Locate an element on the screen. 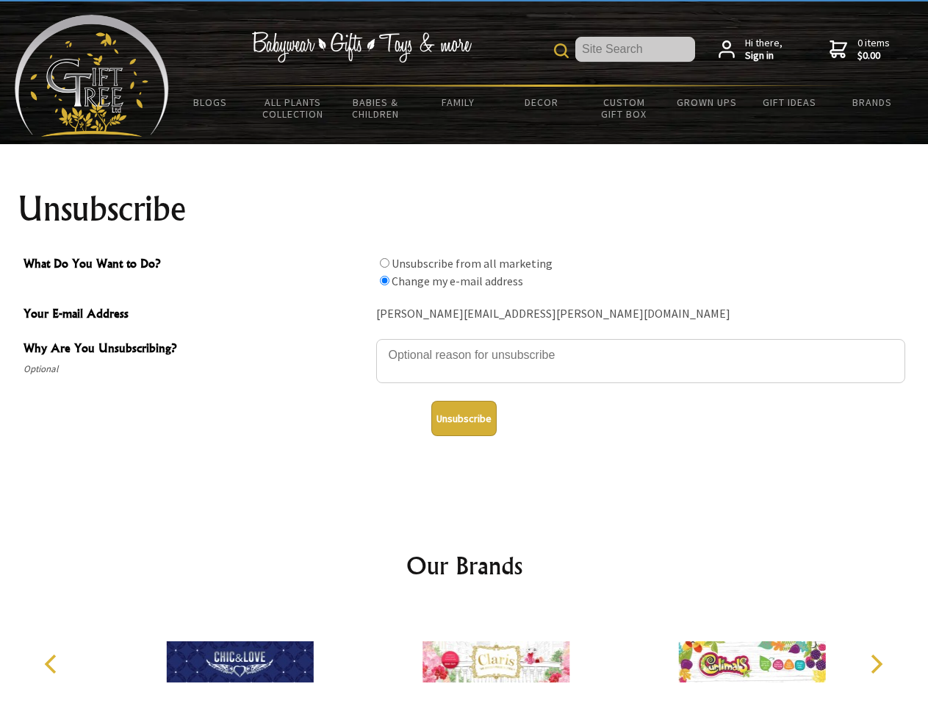 The height and width of the screenshot is (706, 928). h1: Unsubscribe is located at coordinates (464, 209).